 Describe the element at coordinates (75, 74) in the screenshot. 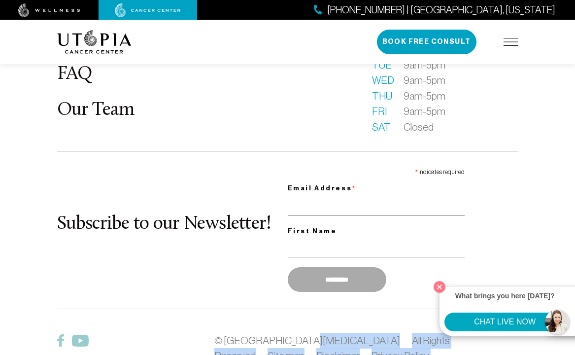

I see `a: FAQ` at that location.